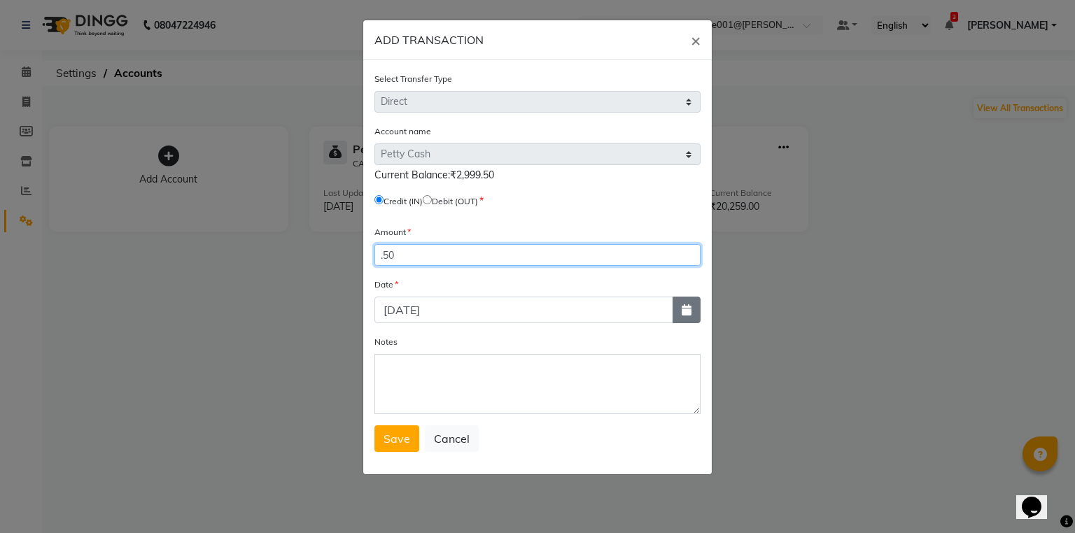 Image resolution: width=1075 pixels, height=533 pixels. Describe the element at coordinates (455, 202) in the screenshot. I see `label: Debit (OUT)` at that location.